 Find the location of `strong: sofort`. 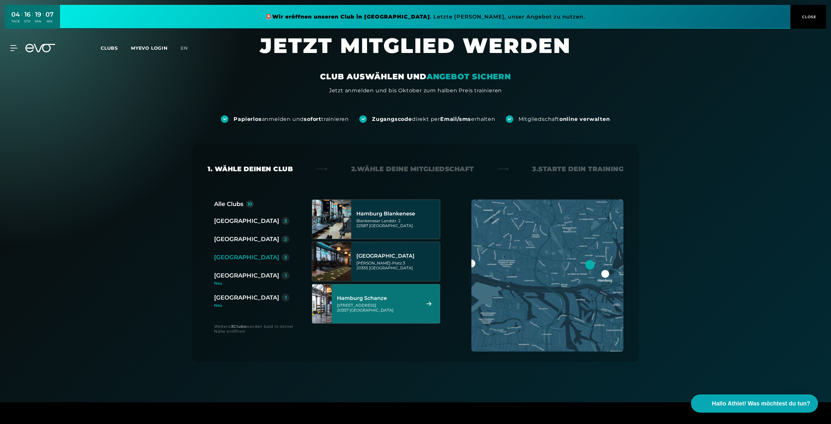

strong: sofort is located at coordinates (313, 119).